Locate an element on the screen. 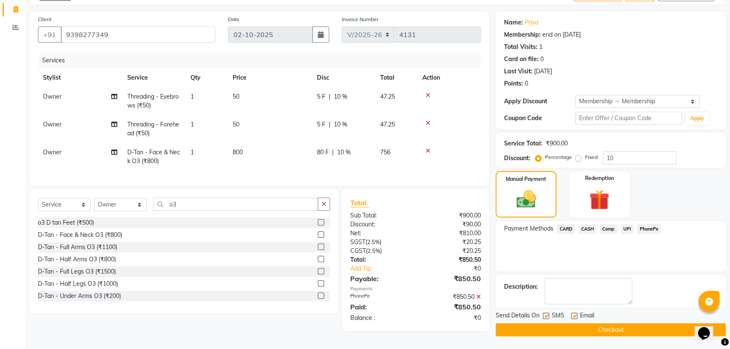 This screenshot has width=730, height=349. div: D-Tan - Under Arms O3 (₹200) is located at coordinates (79, 296).